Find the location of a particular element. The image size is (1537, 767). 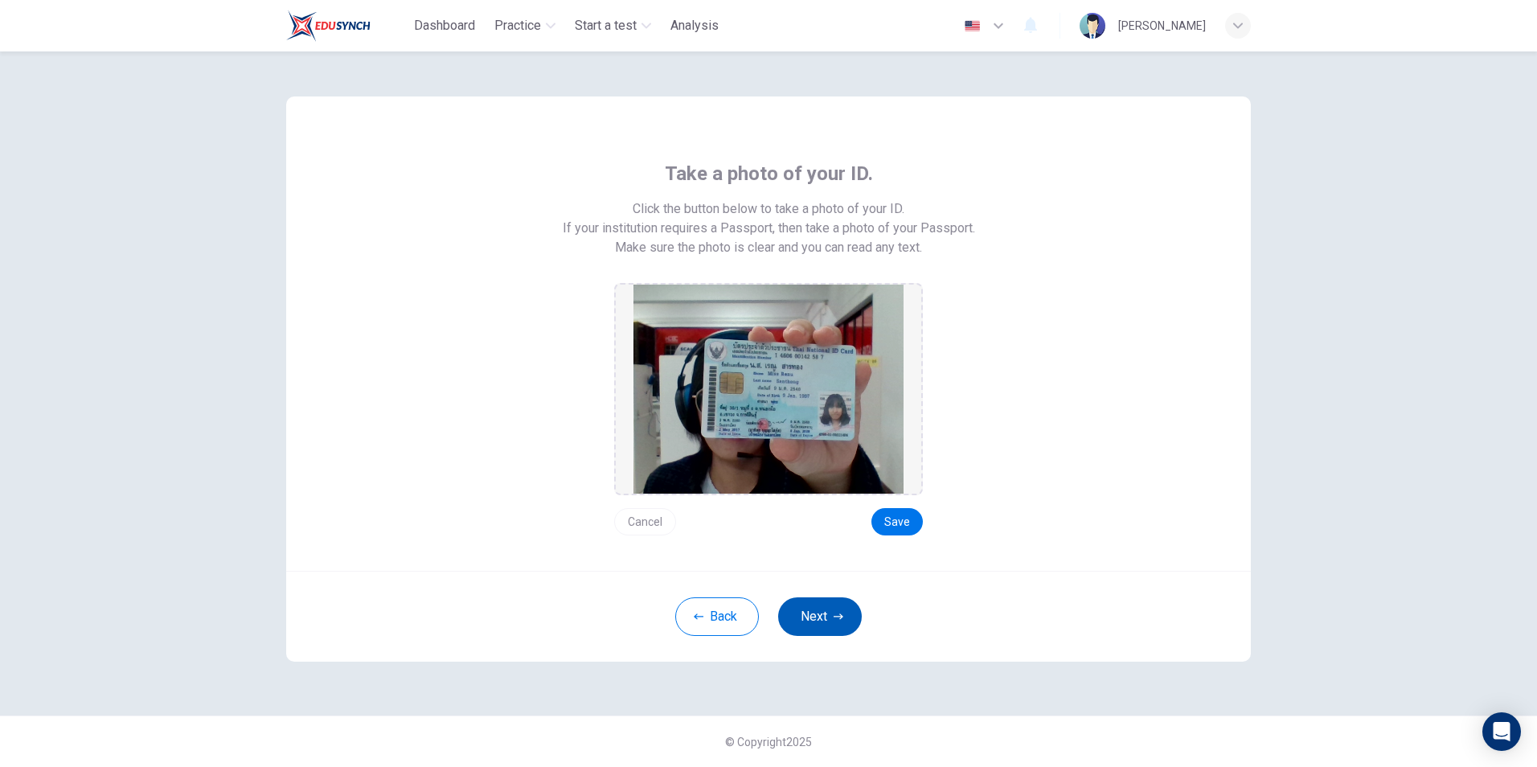

img: preview screemshot is located at coordinates (769, 389).